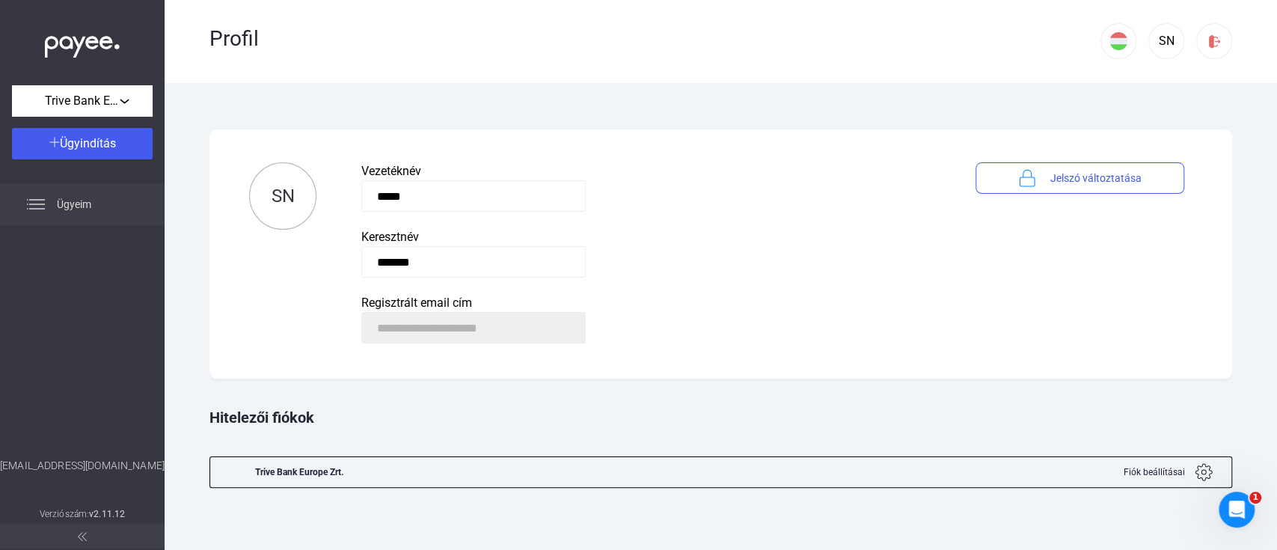 The image size is (1277, 550). Describe the element at coordinates (82, 43) in the screenshot. I see `img: white-payee-white-dot.svg` at that location.